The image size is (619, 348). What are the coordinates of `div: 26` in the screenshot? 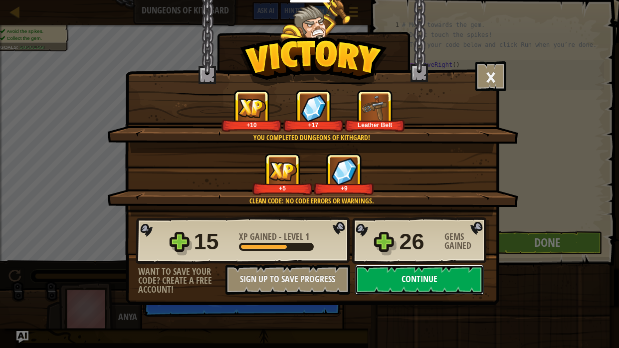 It's located at (419, 242).